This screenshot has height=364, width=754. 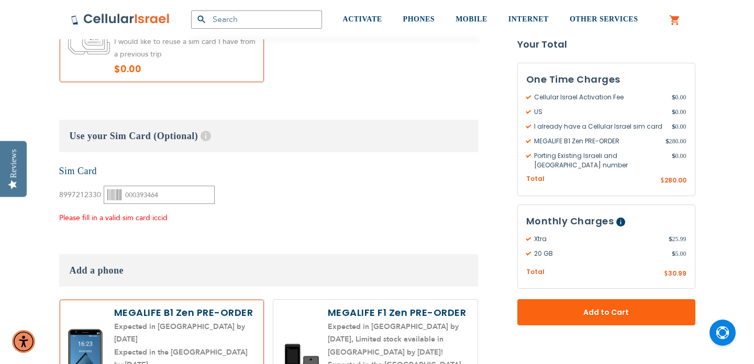 What do you see at coordinates (269, 136) in the screenshot?
I see `h3: Use your Sim Card (Optional)` at bounding box center [269, 136].